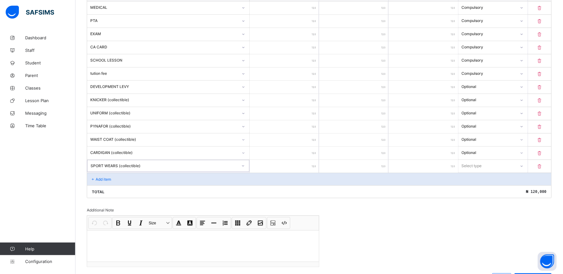 The image size is (563, 274). Describe the element at coordinates (50, 63) in the screenshot. I see `span: Student` at that location.